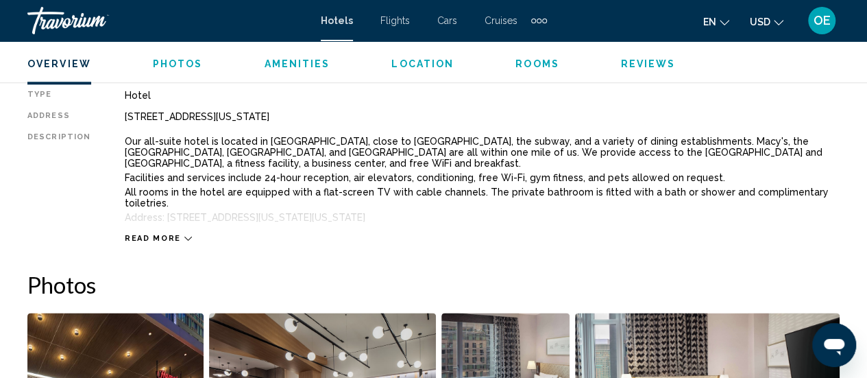 The image size is (867, 378). Describe the element at coordinates (447, 21) in the screenshot. I see `a: Cars` at that location.